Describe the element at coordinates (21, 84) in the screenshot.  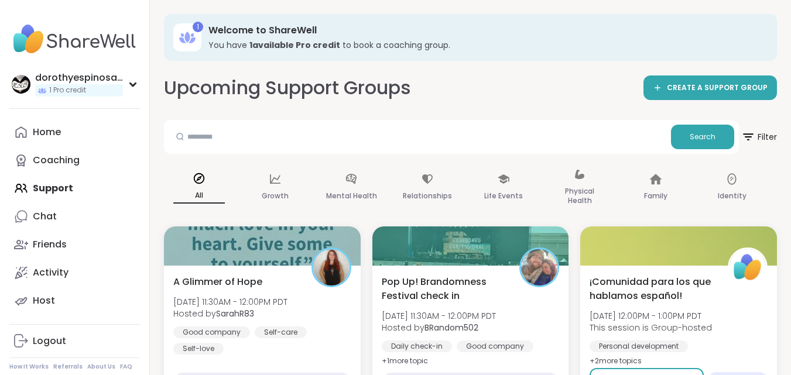
I see `img: dorothyespinosa26` at that location.